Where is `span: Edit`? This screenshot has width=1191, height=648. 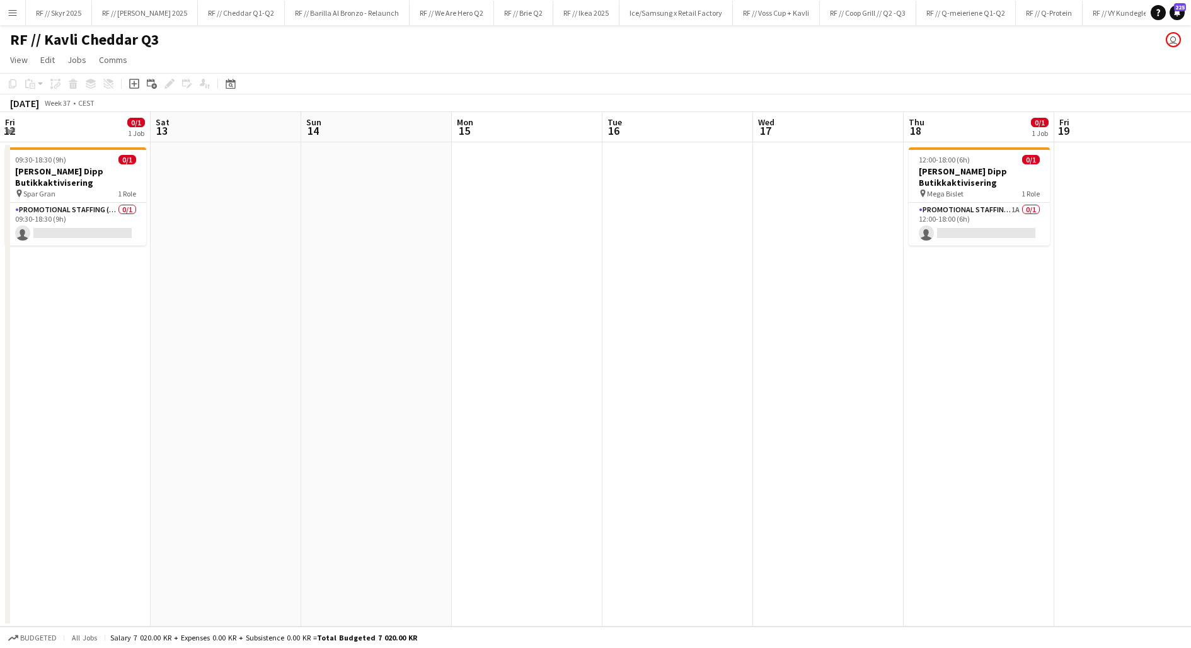 span: Edit is located at coordinates (47, 60).